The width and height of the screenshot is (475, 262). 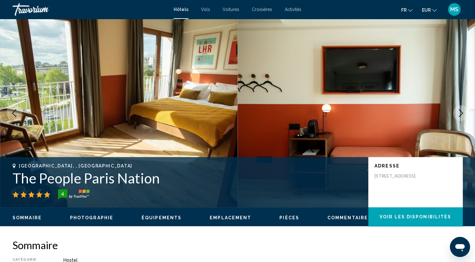 I want to click on a: Activités, so click(x=293, y=9).